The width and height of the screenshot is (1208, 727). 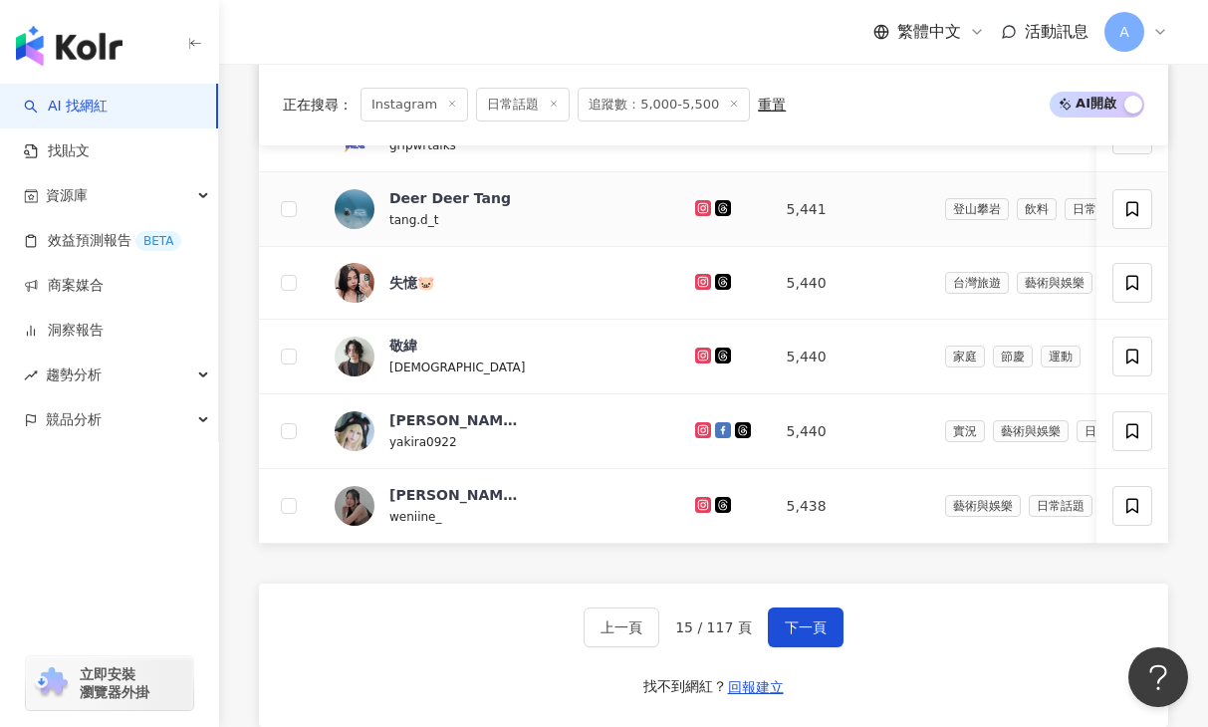 I want to click on span: 實況, so click(x=965, y=431).